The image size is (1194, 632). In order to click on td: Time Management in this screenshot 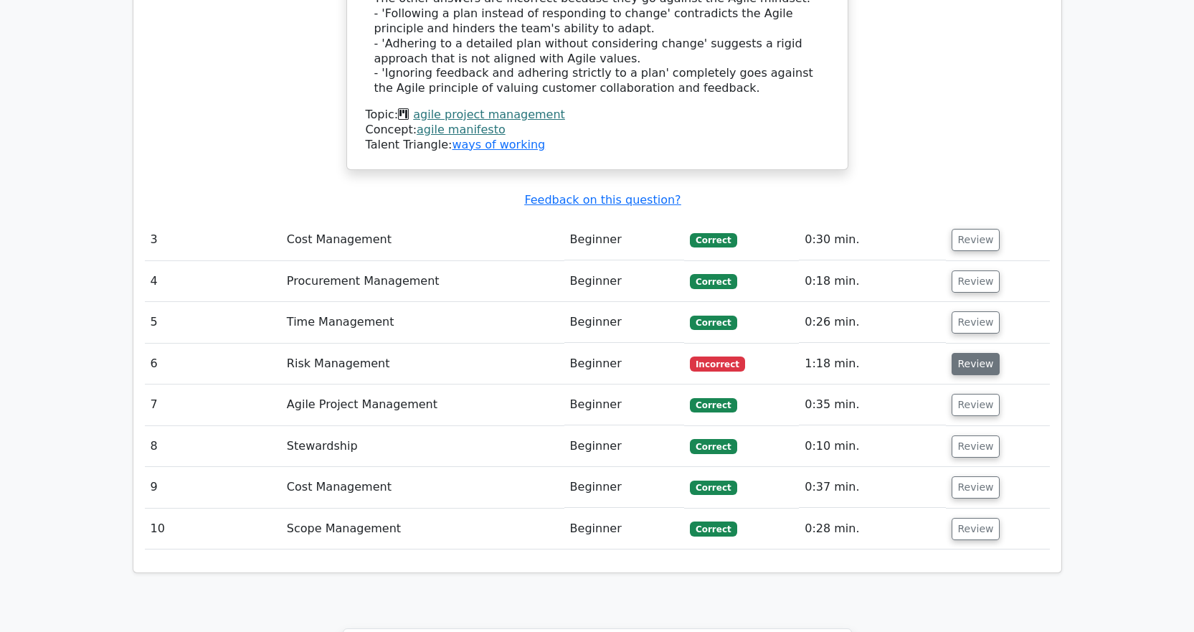, I will do `click(422, 322)`.